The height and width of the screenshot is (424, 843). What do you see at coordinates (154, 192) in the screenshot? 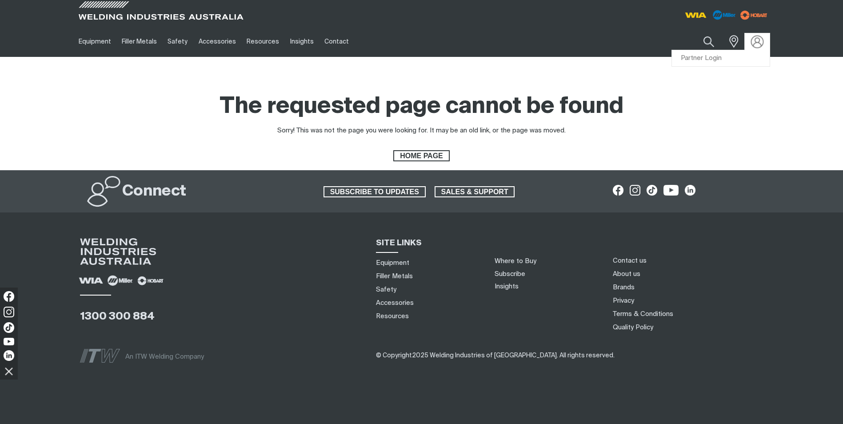
I see `h2: Connect` at bounding box center [154, 192].